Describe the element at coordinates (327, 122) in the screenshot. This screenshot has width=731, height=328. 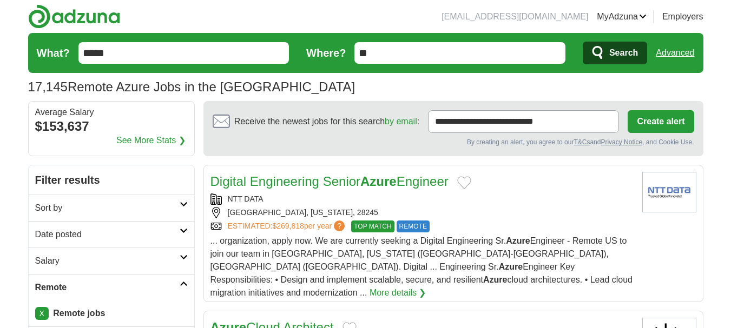
I see `span: Receive the newest jobs for this search :` at that location.